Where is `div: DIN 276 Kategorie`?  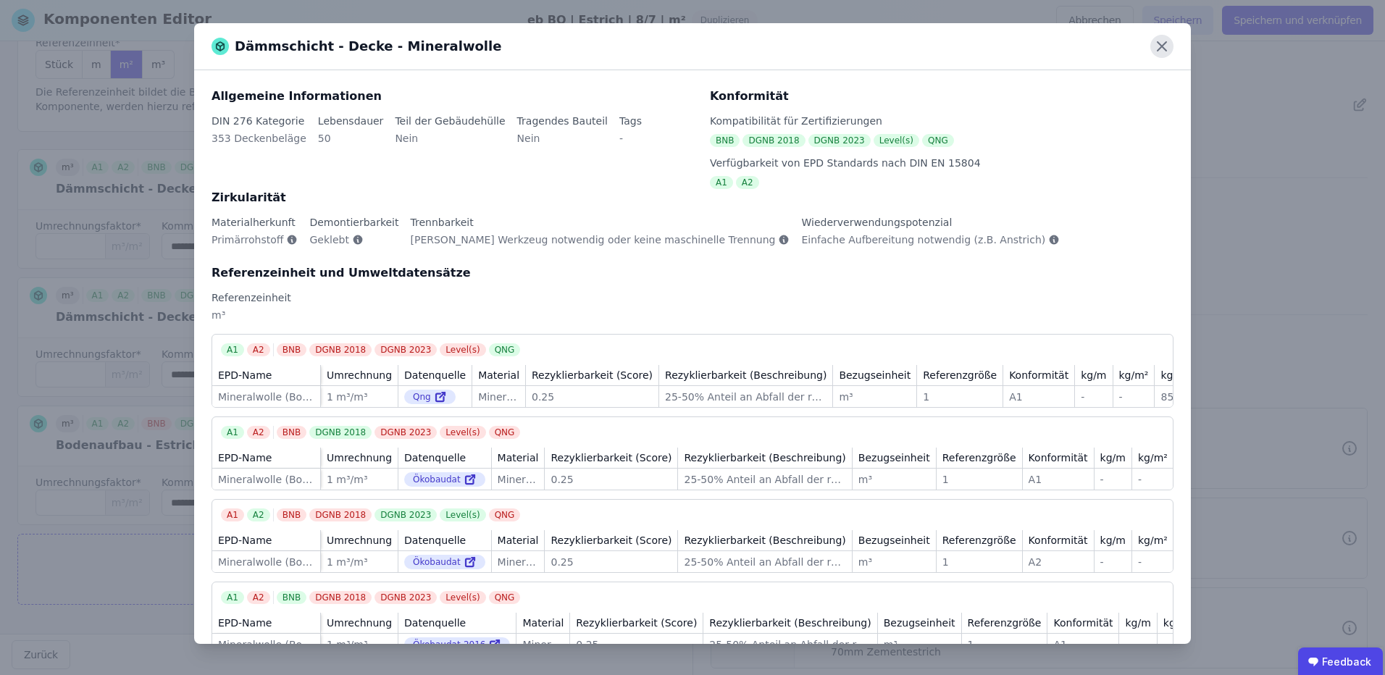 div: DIN 276 Kategorie is located at coordinates (259, 121).